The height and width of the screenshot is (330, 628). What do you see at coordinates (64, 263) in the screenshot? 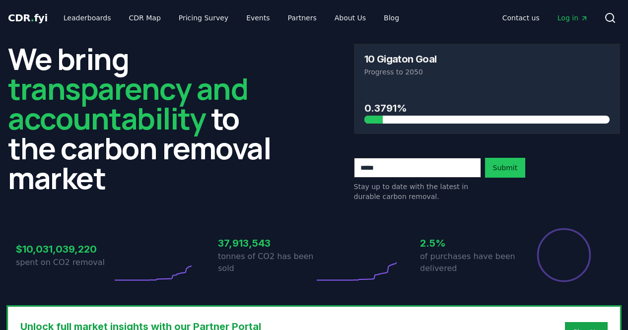
I see `p: spent on CO2 removal` at bounding box center [64, 263].